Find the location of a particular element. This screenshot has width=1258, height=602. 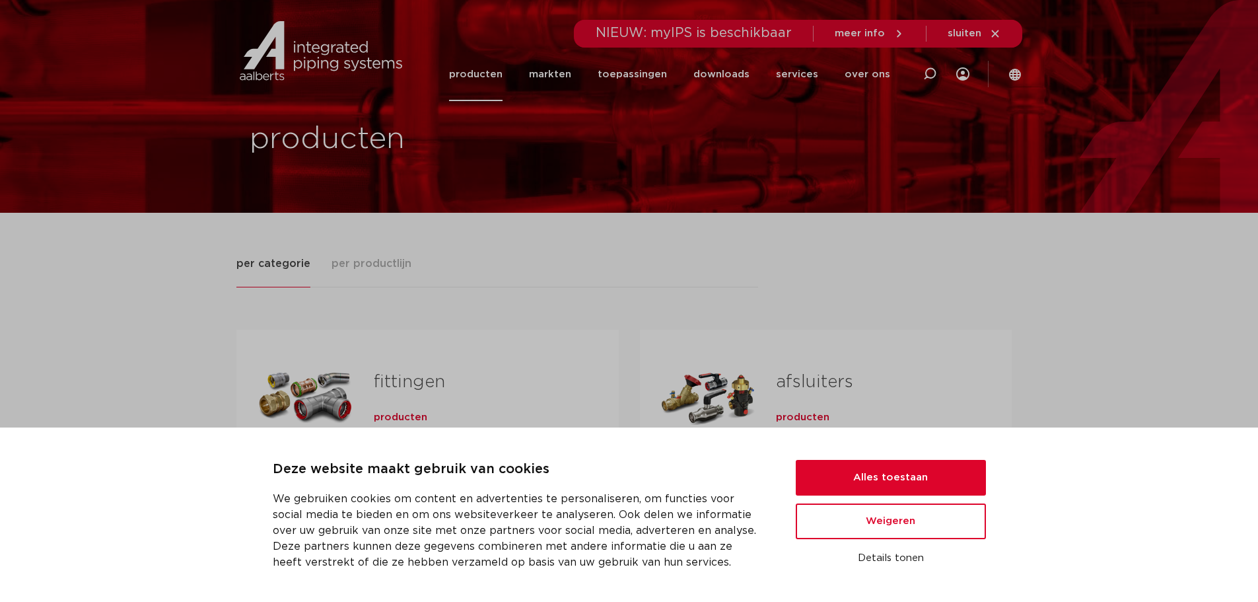

span: meer info is located at coordinates (860, 33).